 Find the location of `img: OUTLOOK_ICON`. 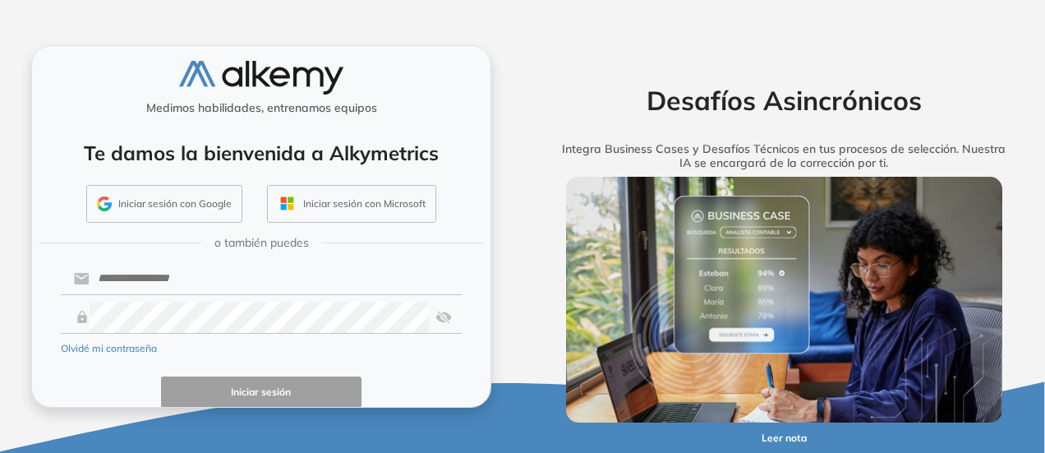

img: OUTLOOK_ICON is located at coordinates (287, 203).